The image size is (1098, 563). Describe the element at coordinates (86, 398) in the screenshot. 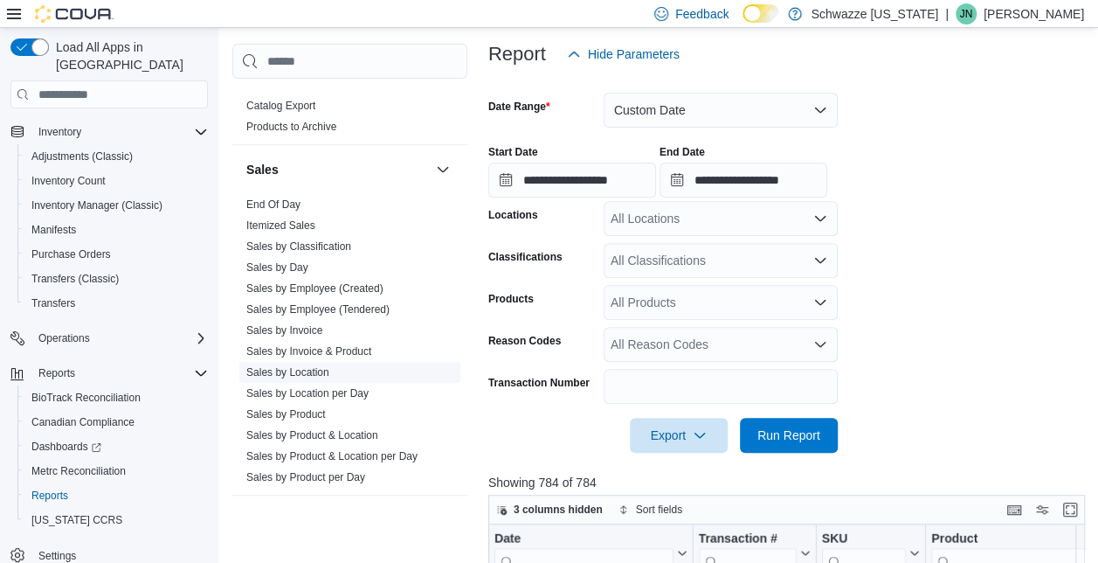

I see `a: BioTrack Reconciliation` at that location.